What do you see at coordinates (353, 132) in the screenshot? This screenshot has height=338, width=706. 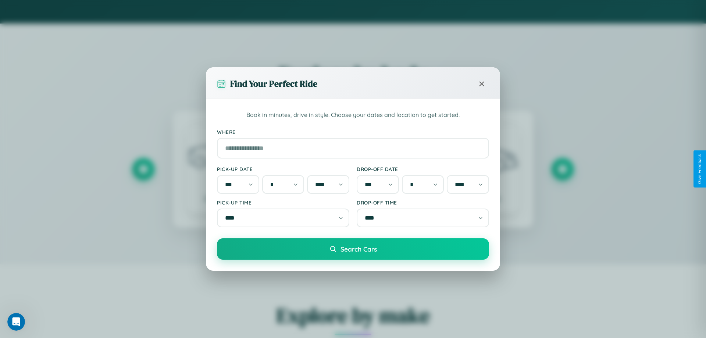 I see `label: Where` at bounding box center [353, 132].